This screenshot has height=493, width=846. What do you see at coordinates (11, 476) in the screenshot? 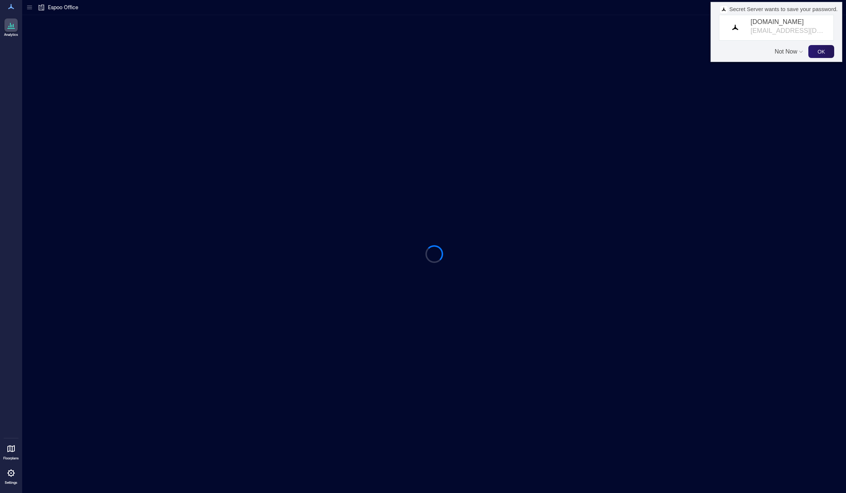
I see `a: Settings` at bounding box center [11, 476].